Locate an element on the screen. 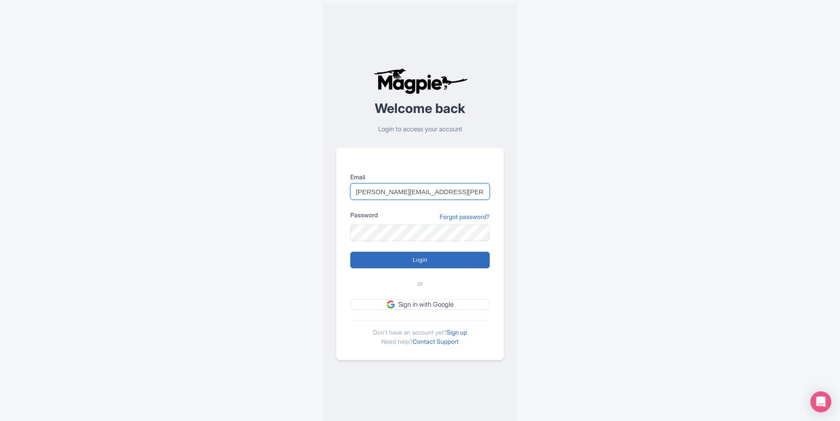  label: Password is located at coordinates (364, 214).